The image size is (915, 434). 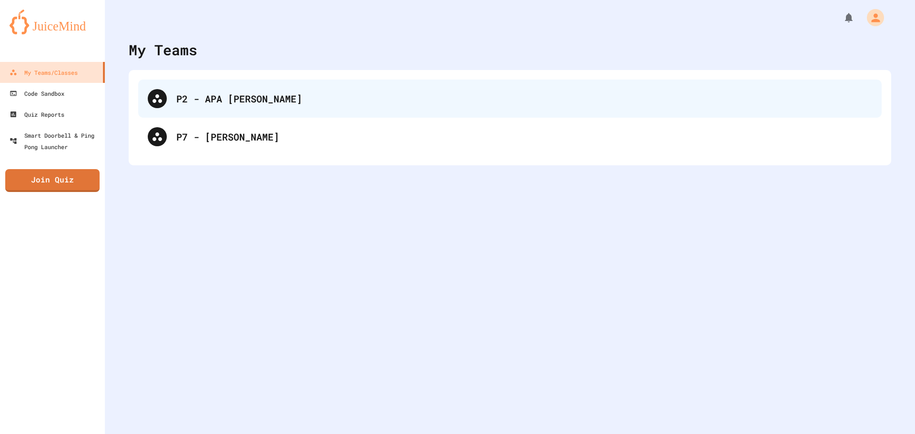 I want to click on div: Quiz Reports, so click(x=37, y=114).